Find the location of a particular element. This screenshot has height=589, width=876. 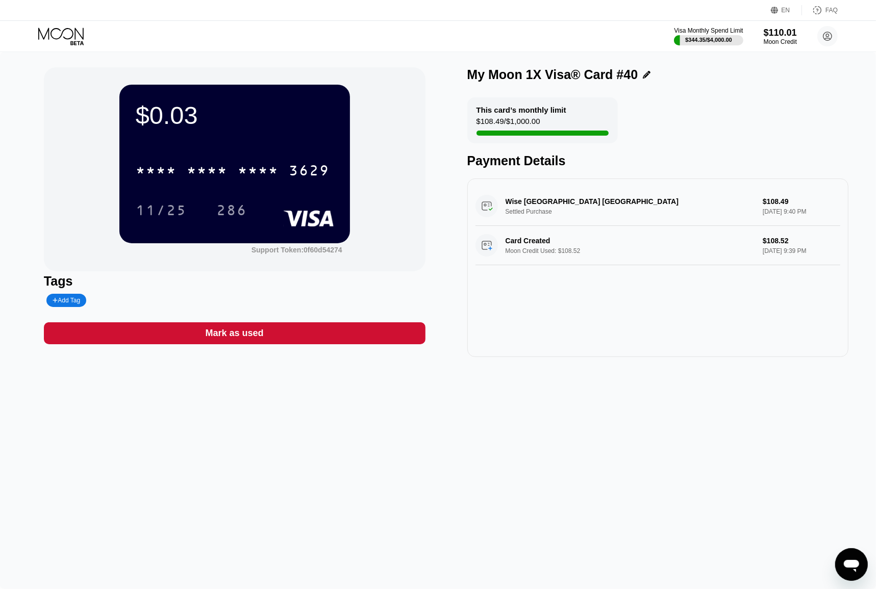

div: Add Tag is located at coordinates (66, 301).